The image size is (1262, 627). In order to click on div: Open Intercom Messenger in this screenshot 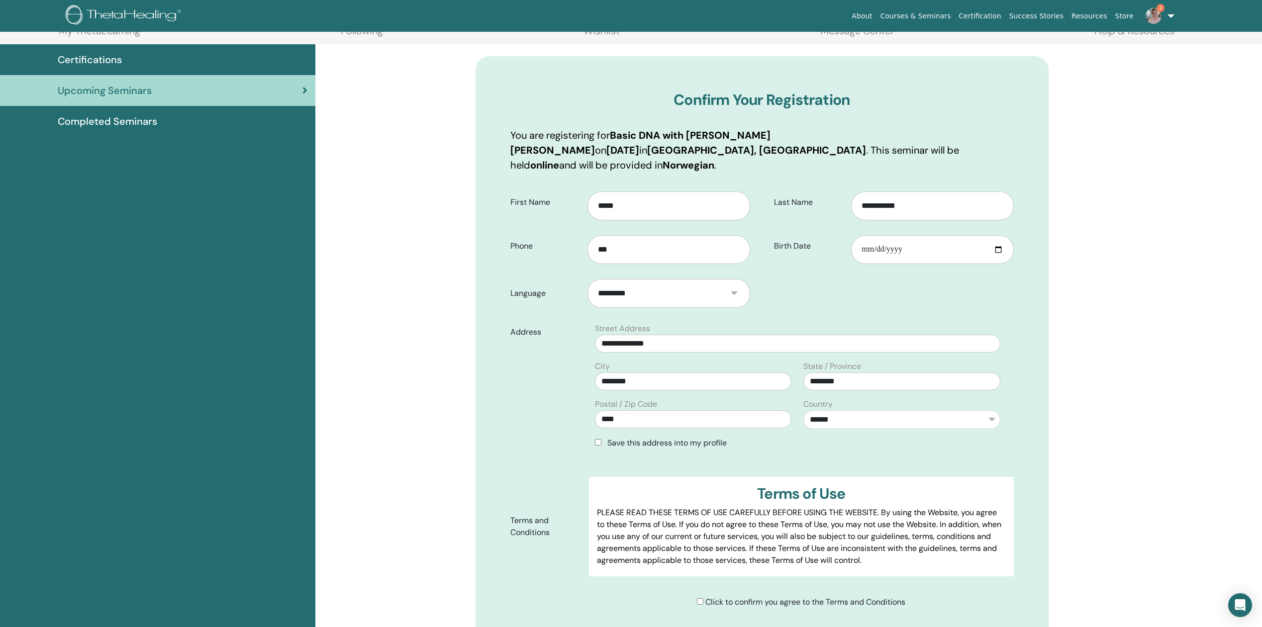, I will do `click(1240, 605)`.